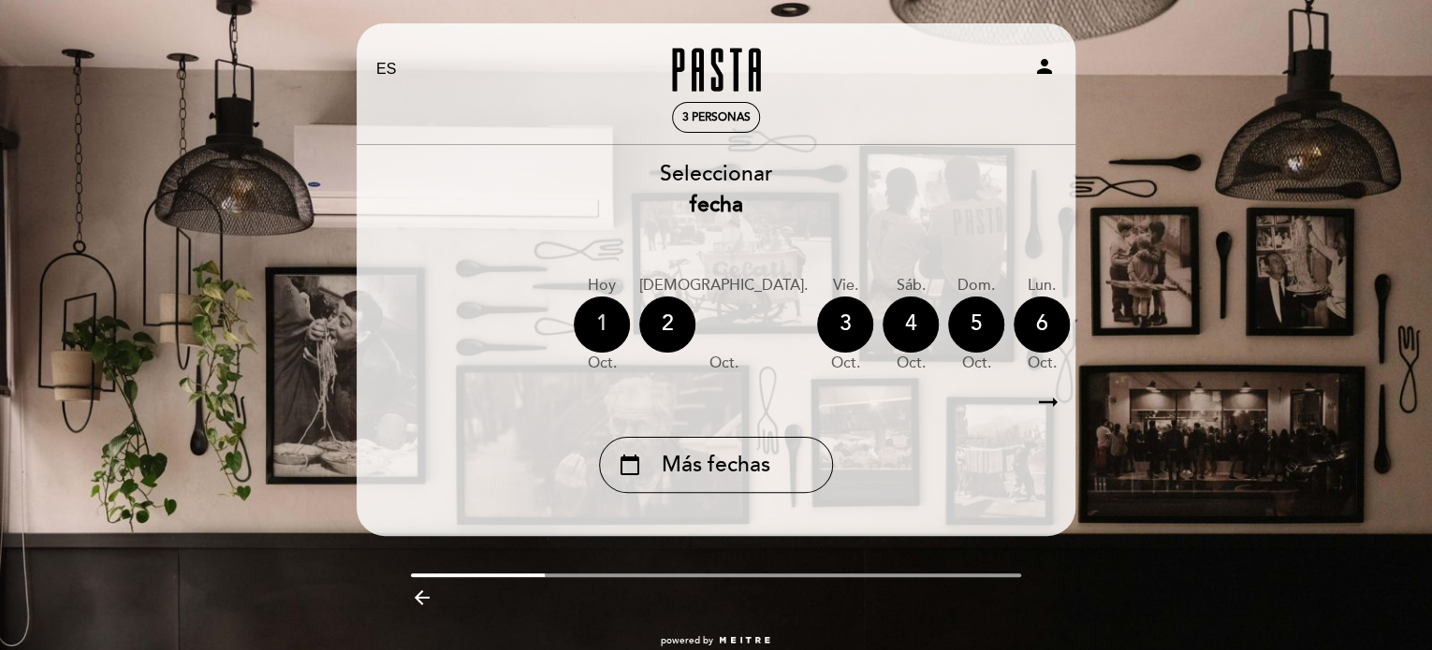 This screenshot has height=650, width=1432. I want to click on span: 3 personas, so click(716, 117).